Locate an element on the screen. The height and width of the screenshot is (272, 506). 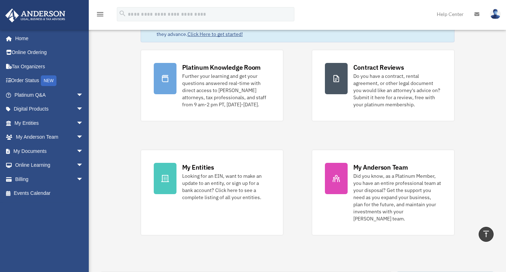
img: User Pic is located at coordinates (495, 14).